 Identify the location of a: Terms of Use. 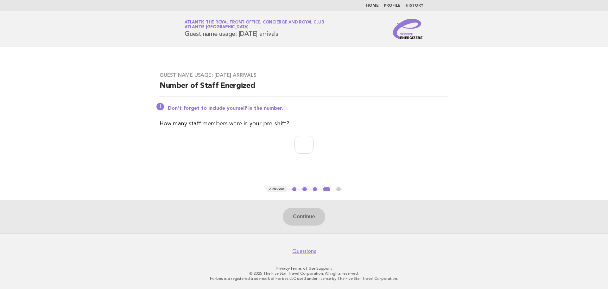
(303, 268).